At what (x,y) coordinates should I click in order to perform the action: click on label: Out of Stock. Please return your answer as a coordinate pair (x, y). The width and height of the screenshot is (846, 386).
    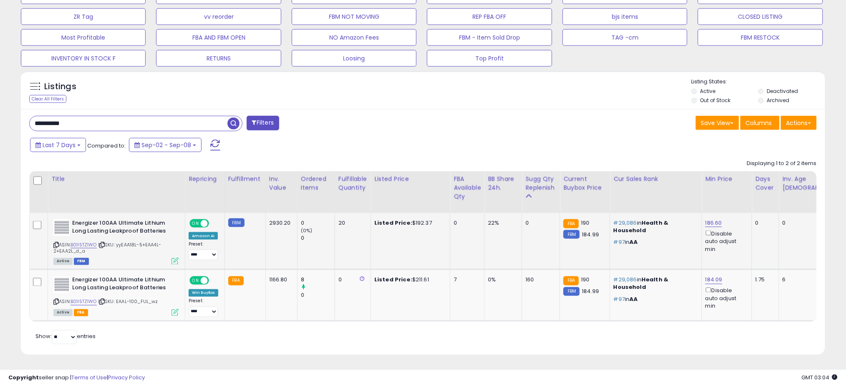
    Looking at the image, I should click on (715, 100).